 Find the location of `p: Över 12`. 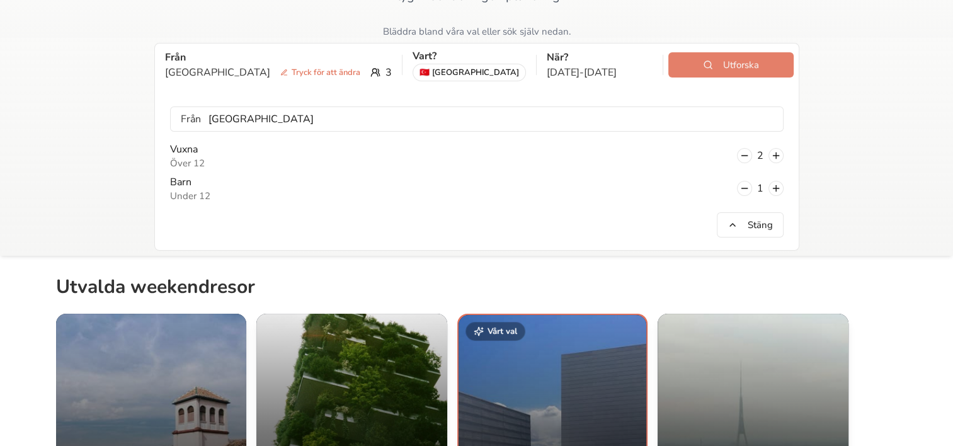

p: Över 12 is located at coordinates (187, 163).